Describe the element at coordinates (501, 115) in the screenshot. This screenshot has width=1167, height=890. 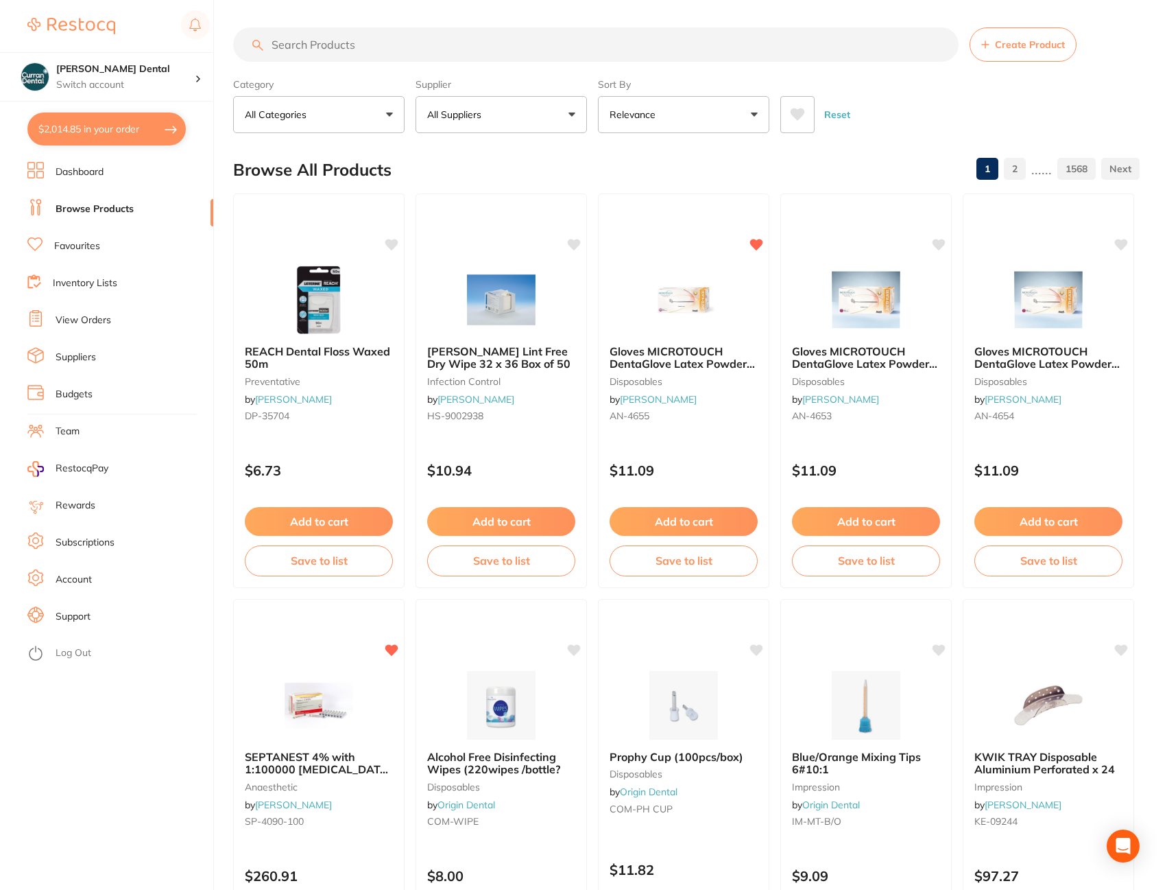
I see `button: All Suppliers` at that location.